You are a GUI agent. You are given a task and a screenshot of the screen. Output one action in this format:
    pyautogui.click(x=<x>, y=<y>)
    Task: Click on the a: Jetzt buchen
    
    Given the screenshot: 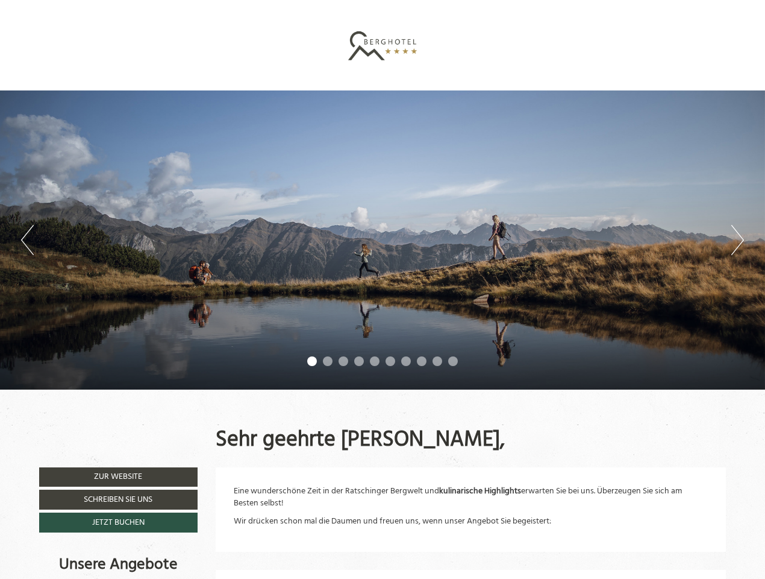 What is the action you would take?
    pyautogui.click(x=118, y=522)
    